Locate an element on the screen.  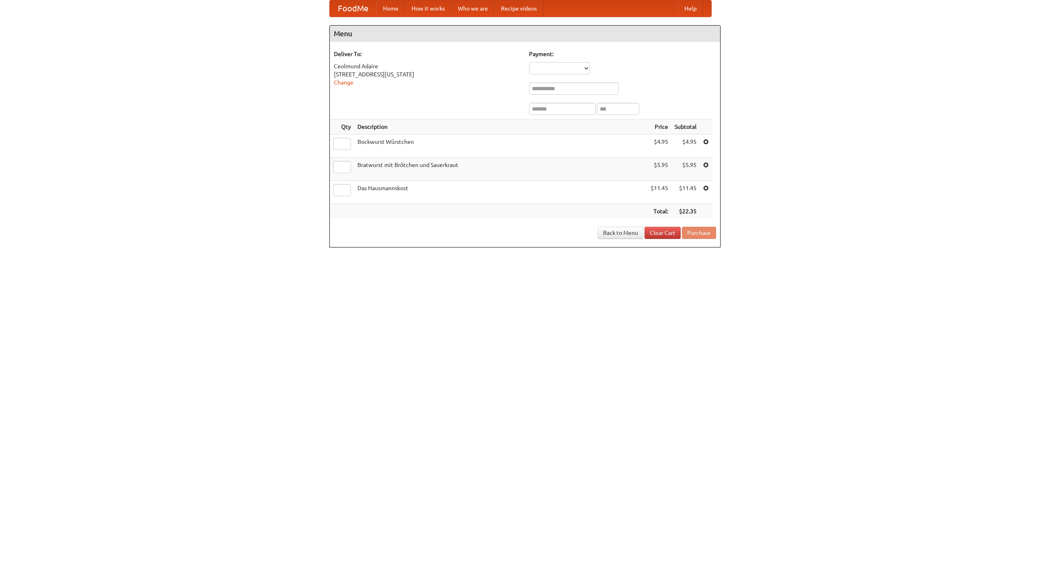
a: How it works is located at coordinates (428, 9).